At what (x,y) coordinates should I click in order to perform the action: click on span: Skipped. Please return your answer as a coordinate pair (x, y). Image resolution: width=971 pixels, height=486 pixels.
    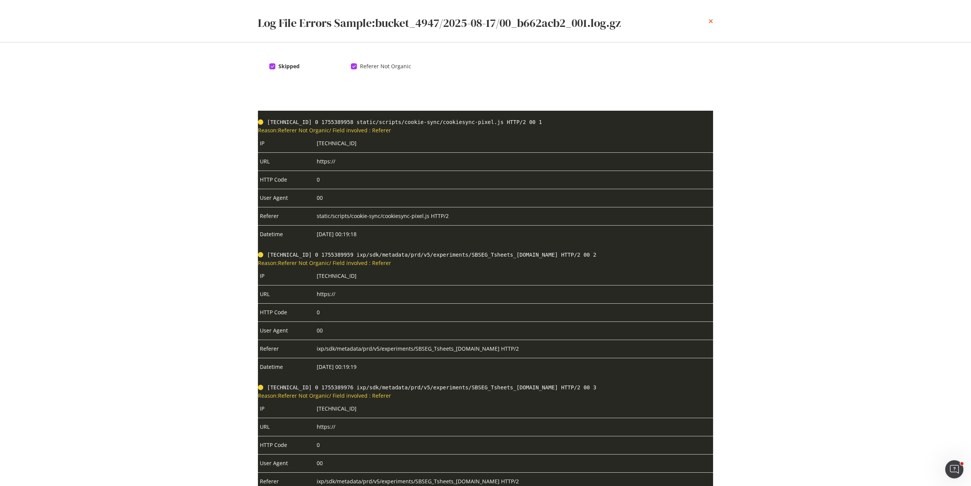
    Looking at the image, I should click on (289, 66).